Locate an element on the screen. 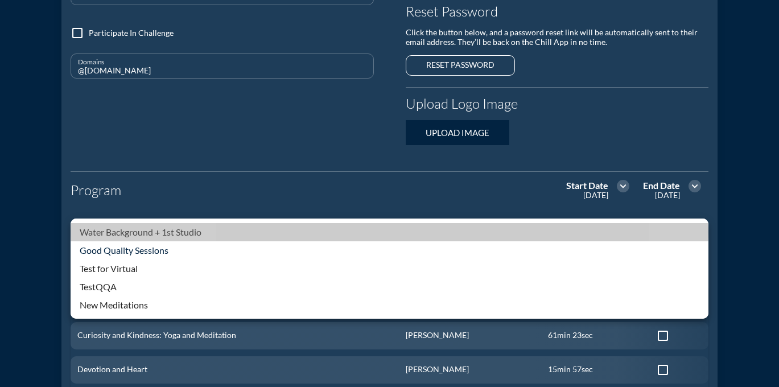 The height and width of the screenshot is (387, 779). h5: Reset Password is located at coordinates (557, 11).